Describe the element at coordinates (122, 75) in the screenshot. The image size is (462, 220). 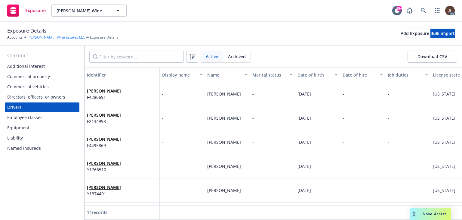
I see `button: Identifier` at that location.